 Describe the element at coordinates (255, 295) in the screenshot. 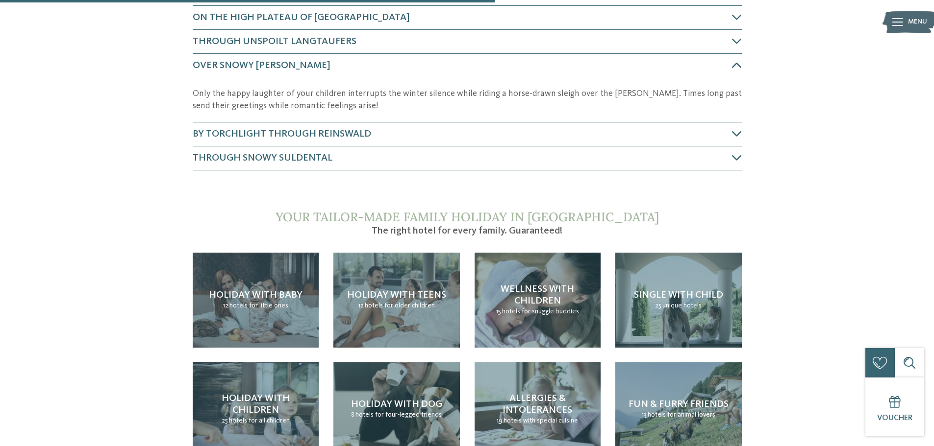

I see `span: Holiday with baby` at that location.